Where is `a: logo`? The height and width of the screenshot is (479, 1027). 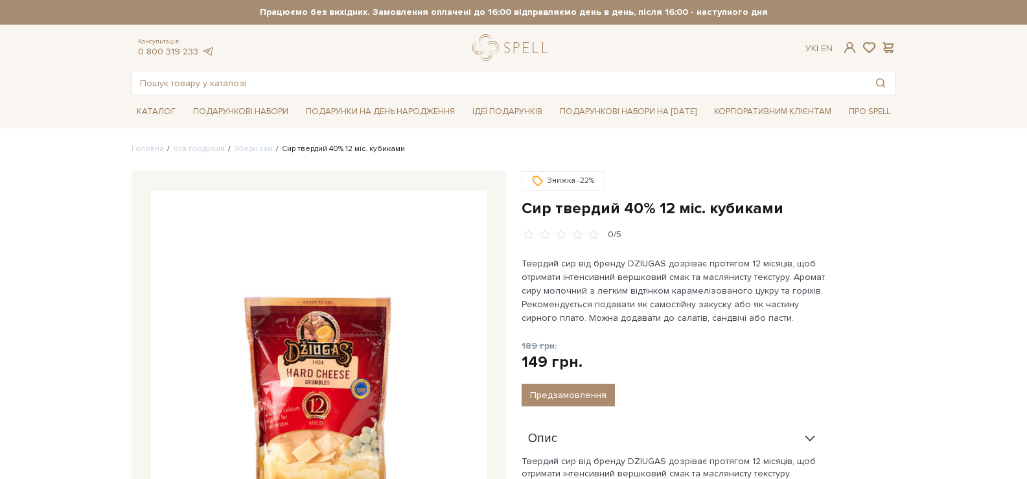
a: logo is located at coordinates (512, 47).